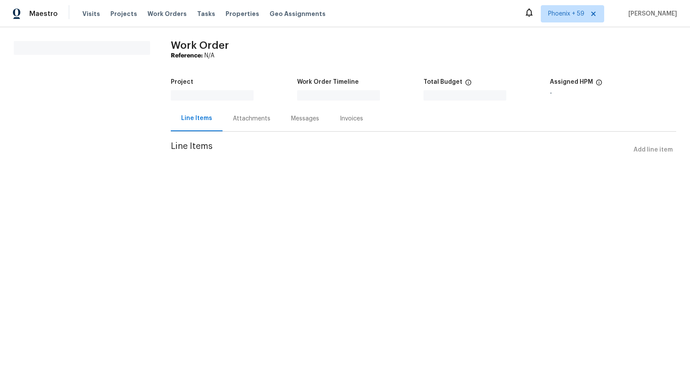 This screenshot has height=373, width=690. I want to click on div: N/A, so click(424, 56).